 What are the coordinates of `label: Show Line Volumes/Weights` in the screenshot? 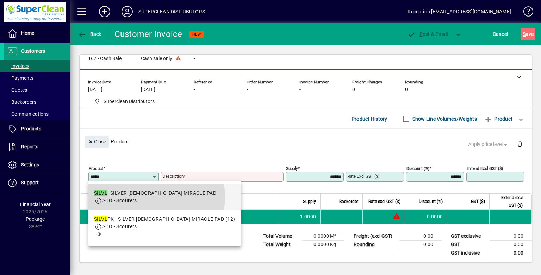 It's located at (444, 119).